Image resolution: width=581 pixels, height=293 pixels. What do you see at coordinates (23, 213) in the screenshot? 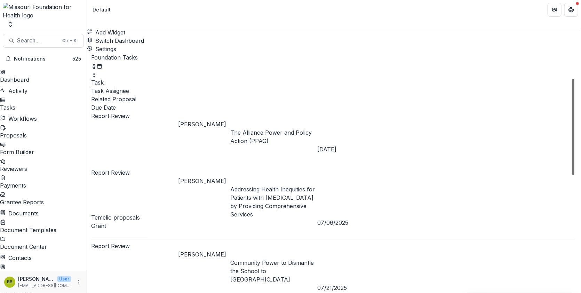
I see `span: Documents` at bounding box center [23, 213].